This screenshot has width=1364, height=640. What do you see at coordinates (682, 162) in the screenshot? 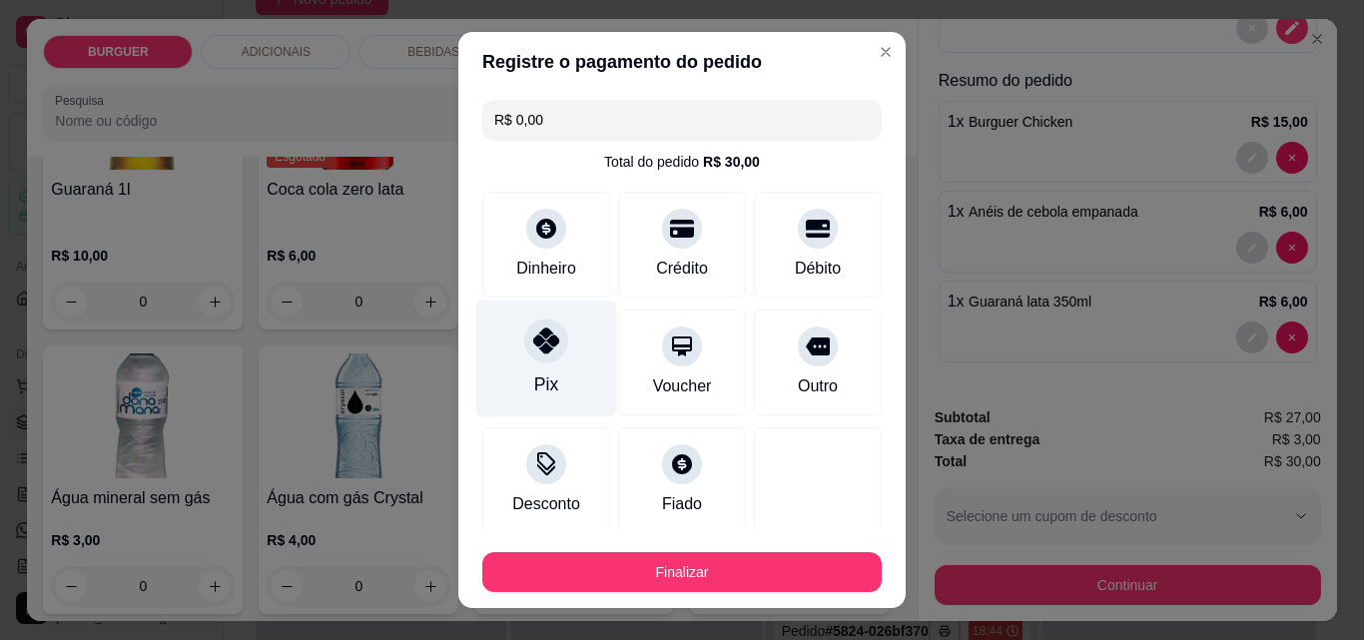
I see `div: Total do pedido` at bounding box center [682, 162].